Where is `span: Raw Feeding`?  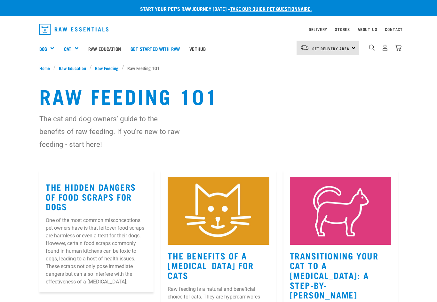 span: Raw Feeding is located at coordinates (107, 68).